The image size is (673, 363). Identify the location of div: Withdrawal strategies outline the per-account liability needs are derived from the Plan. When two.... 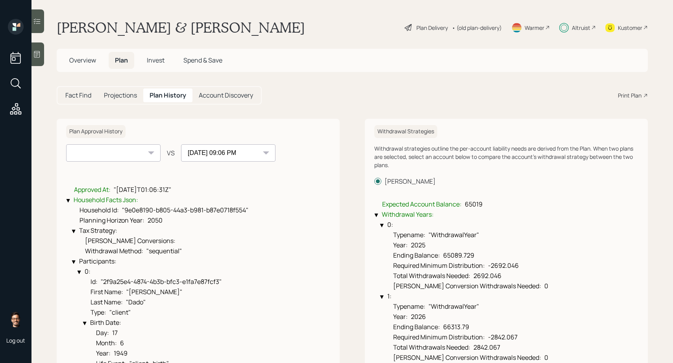
(506, 157).